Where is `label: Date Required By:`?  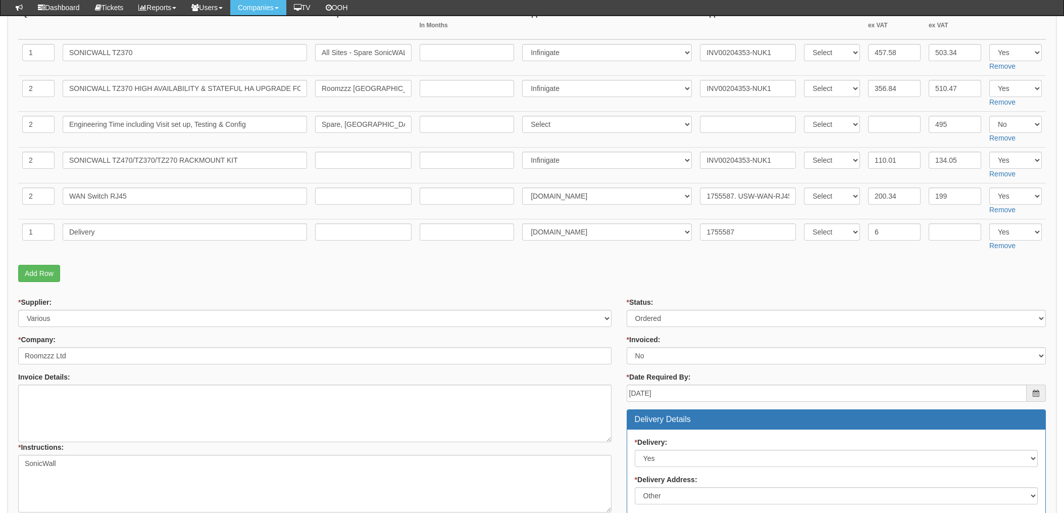
label: Date Required By: is located at coordinates (659, 377).